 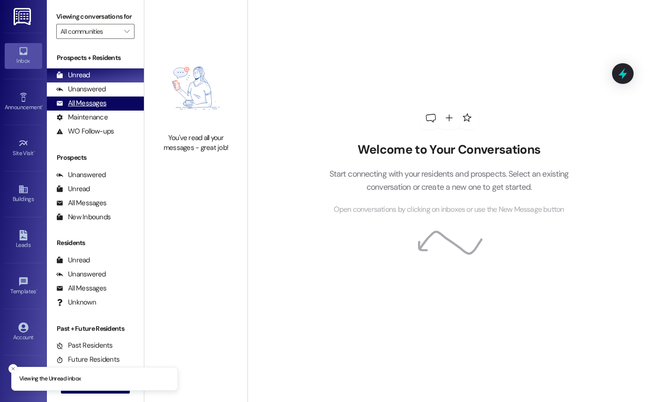 What do you see at coordinates (196, 88) in the screenshot?
I see `img: empty-state` at bounding box center [196, 88].